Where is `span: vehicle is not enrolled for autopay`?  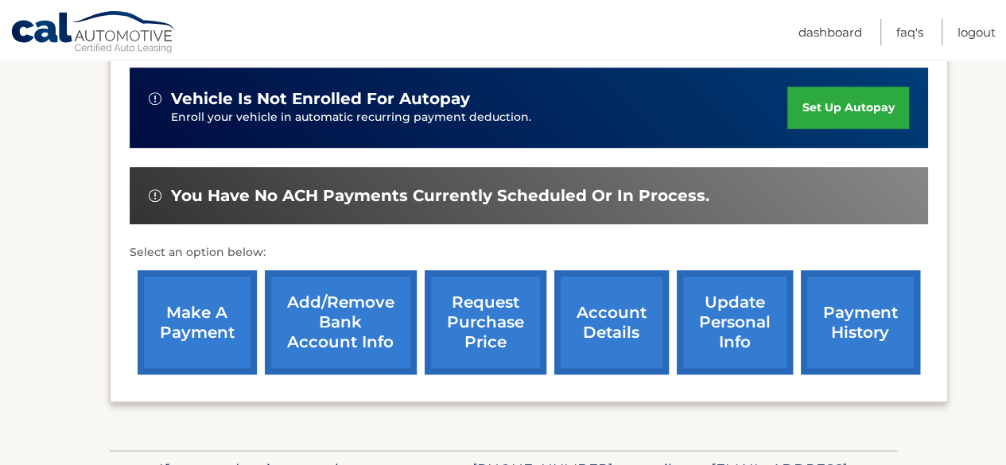 span: vehicle is not enrolled for autopay is located at coordinates (320, 99).